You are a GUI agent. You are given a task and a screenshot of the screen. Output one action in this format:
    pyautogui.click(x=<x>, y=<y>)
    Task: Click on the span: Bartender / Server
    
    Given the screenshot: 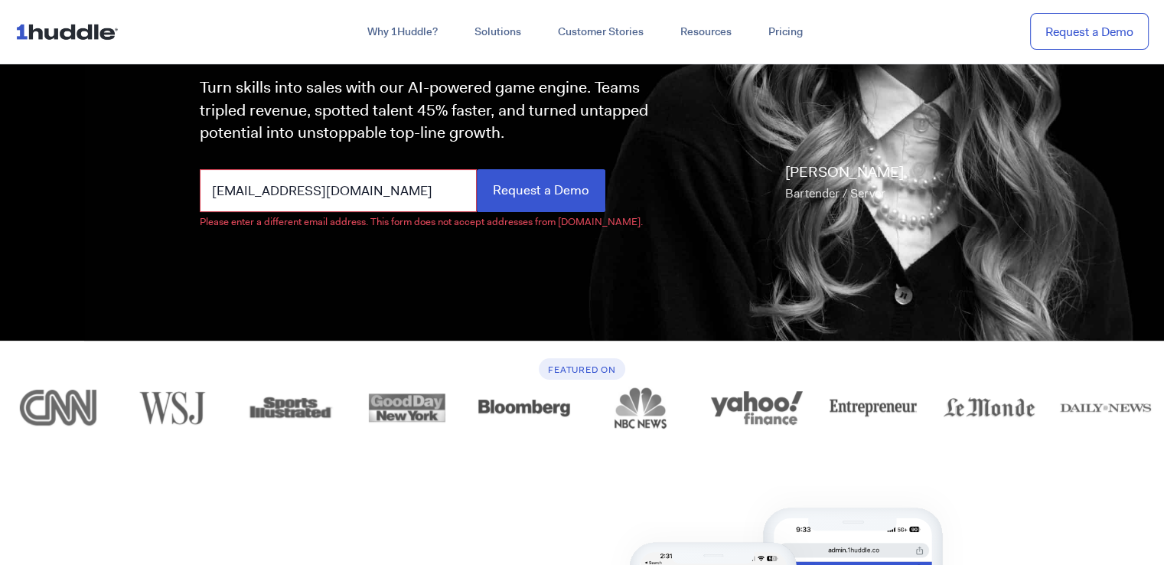 What is the action you would take?
    pyautogui.click(x=835, y=193)
    